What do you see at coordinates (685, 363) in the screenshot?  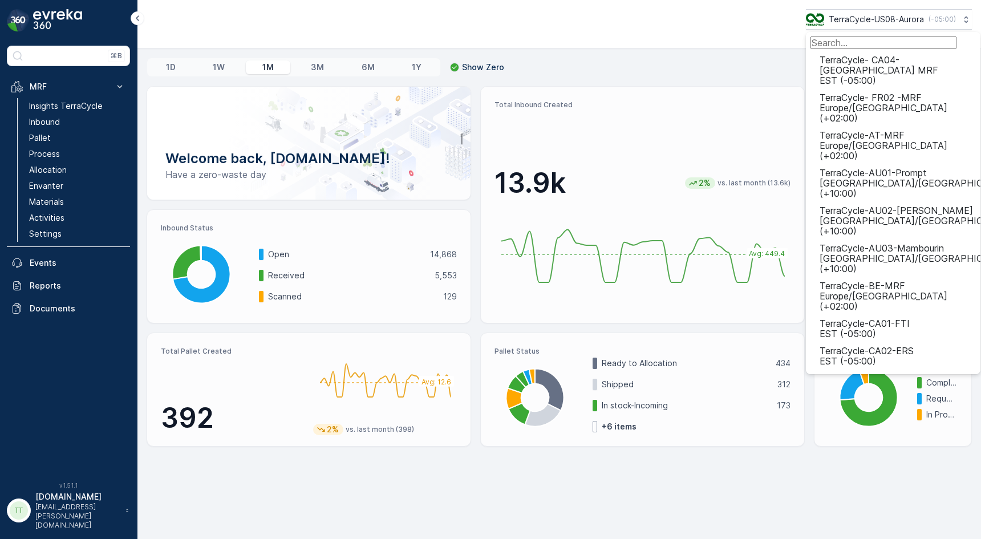 I see `p: Ready to Allocation` at bounding box center [685, 363].